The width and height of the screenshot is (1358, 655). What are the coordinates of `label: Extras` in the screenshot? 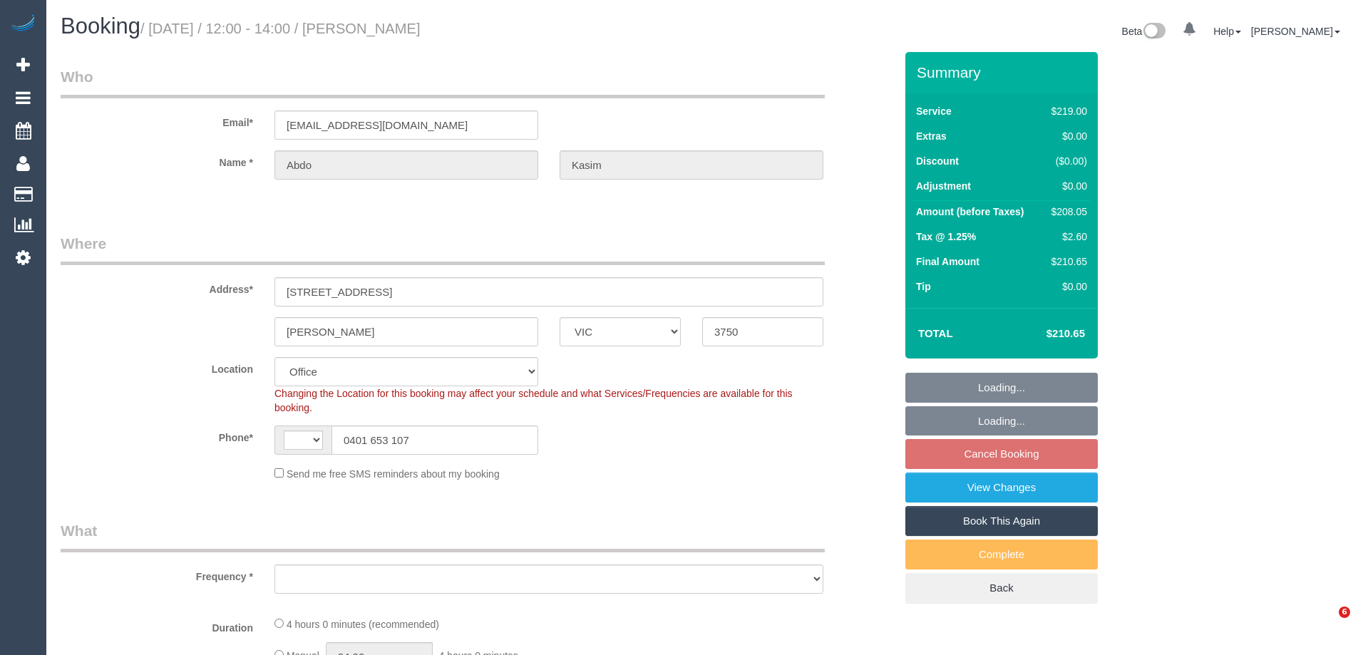 It's located at (931, 136).